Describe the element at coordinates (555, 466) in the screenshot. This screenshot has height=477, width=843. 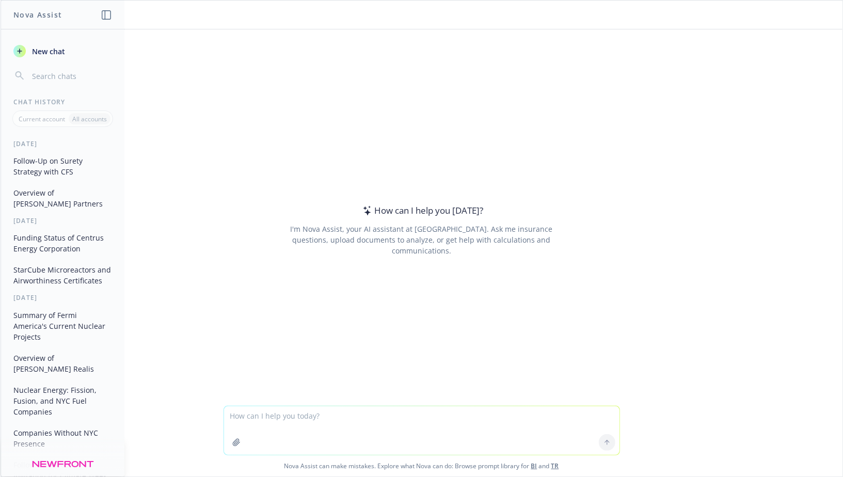
I see `a: TR` at that location.